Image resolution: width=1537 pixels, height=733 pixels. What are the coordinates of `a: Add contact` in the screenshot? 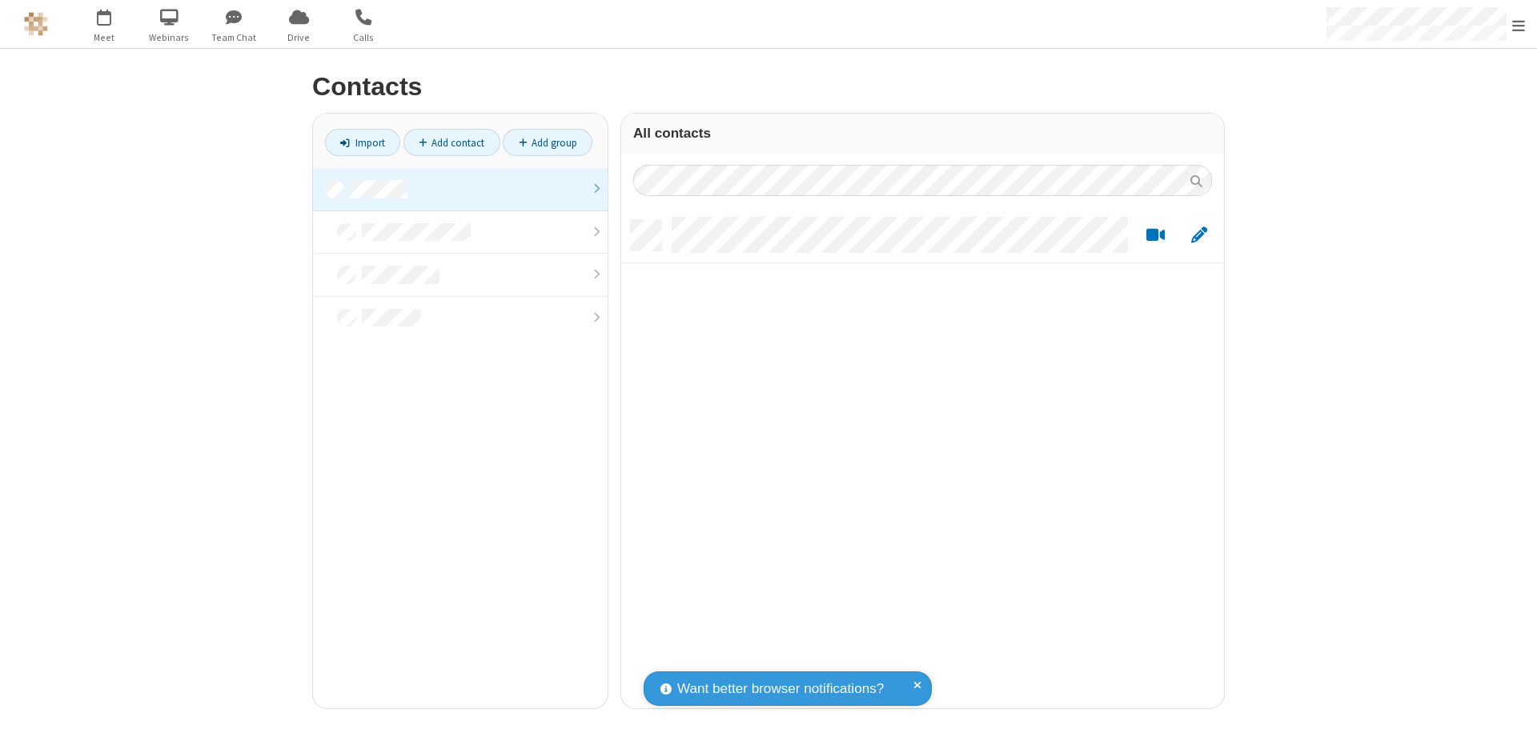 It's located at (452, 143).